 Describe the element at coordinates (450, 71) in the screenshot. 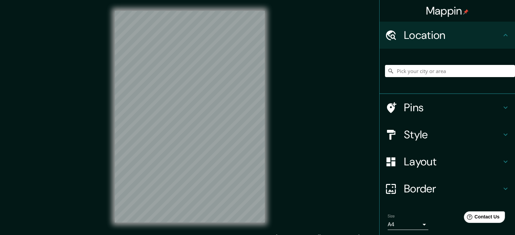

I see `input: Pick your city or area` at that location.